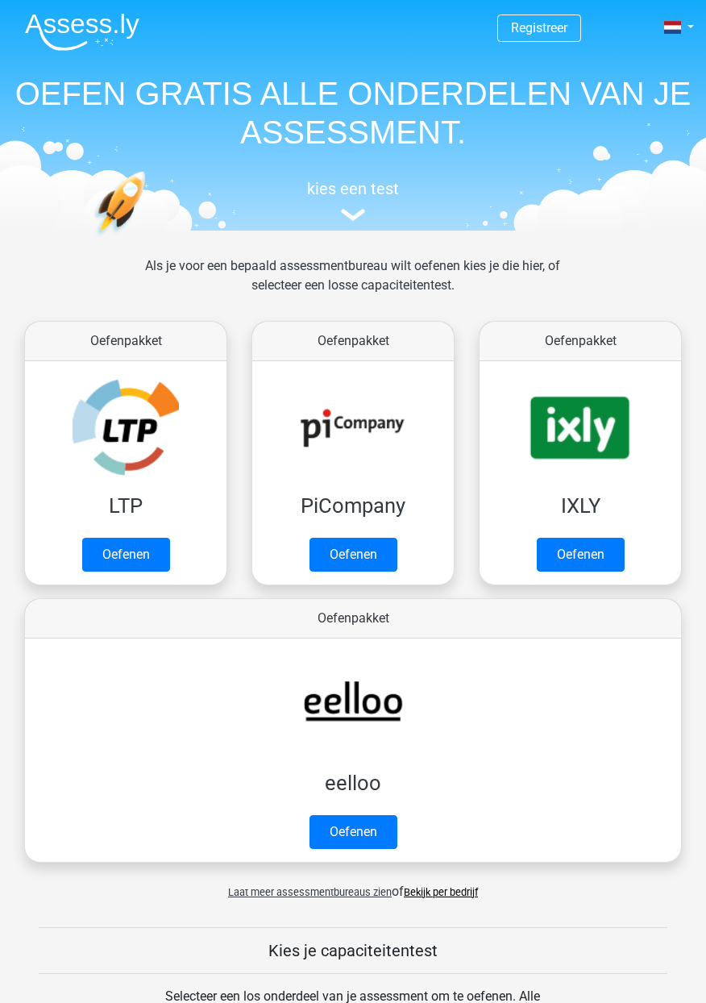 This screenshot has width=706, height=1003. I want to click on a: kies een test, so click(353, 200).